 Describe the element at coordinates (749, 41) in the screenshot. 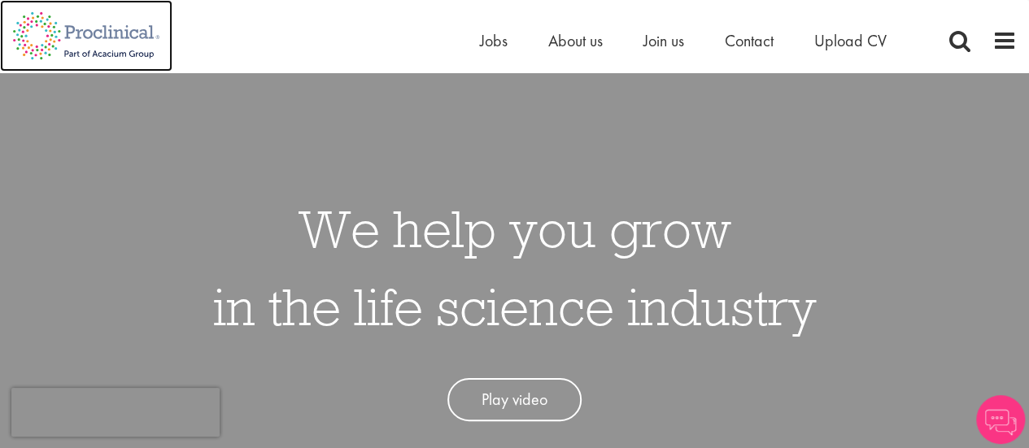

I see `a: Contact` at that location.